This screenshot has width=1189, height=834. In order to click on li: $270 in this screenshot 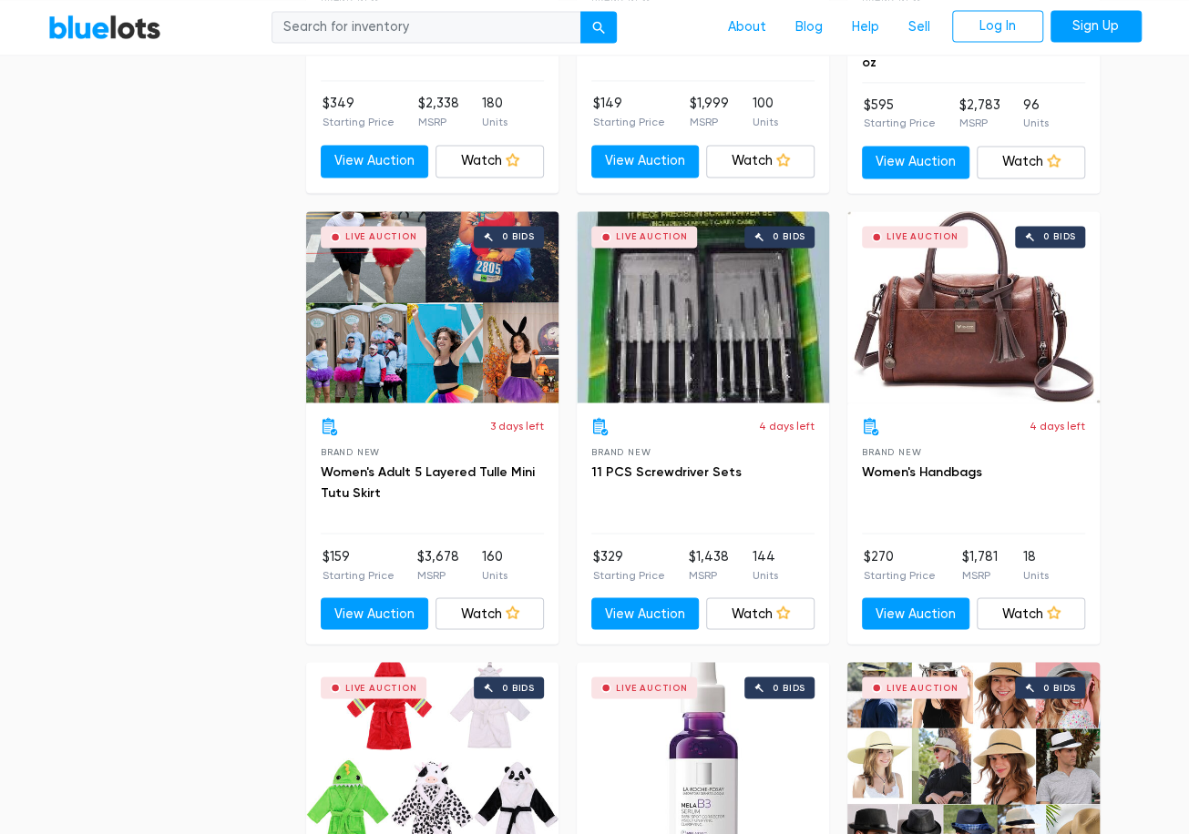, I will do `click(899, 565)`.